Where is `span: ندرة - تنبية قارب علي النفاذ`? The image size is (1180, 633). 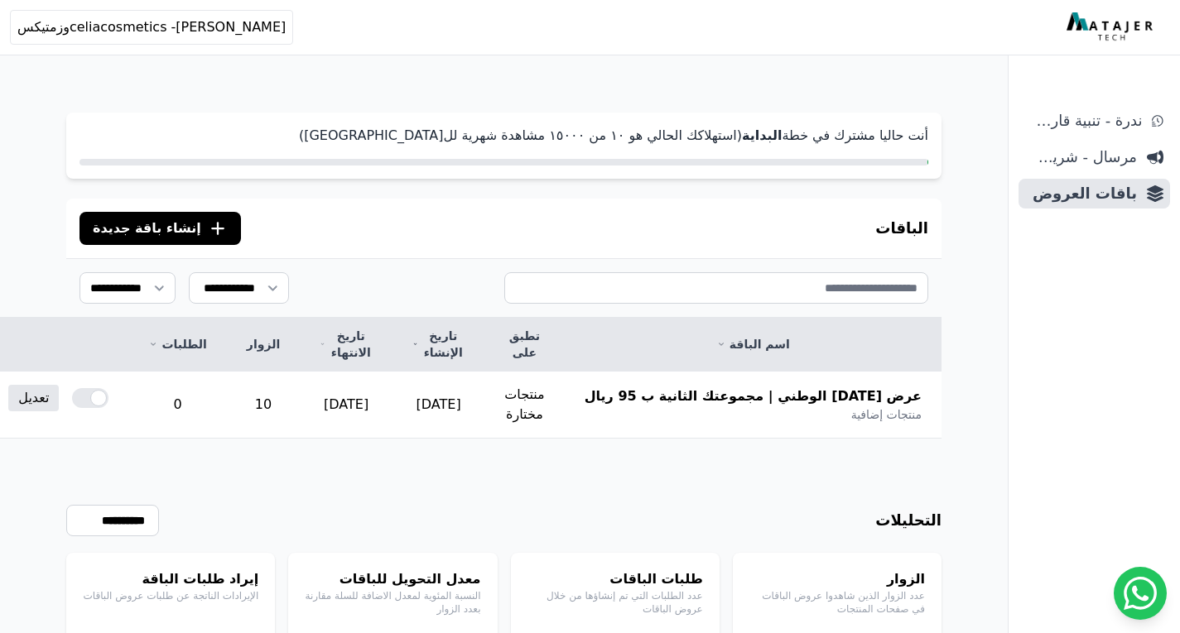 span: ندرة - تنبية قارب علي النفاذ is located at coordinates (1083, 121).